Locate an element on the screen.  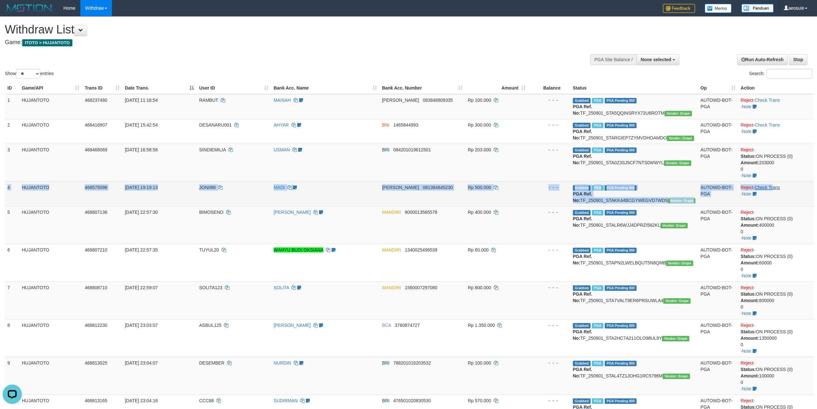
b: Status: is located at coordinates (748, 256).